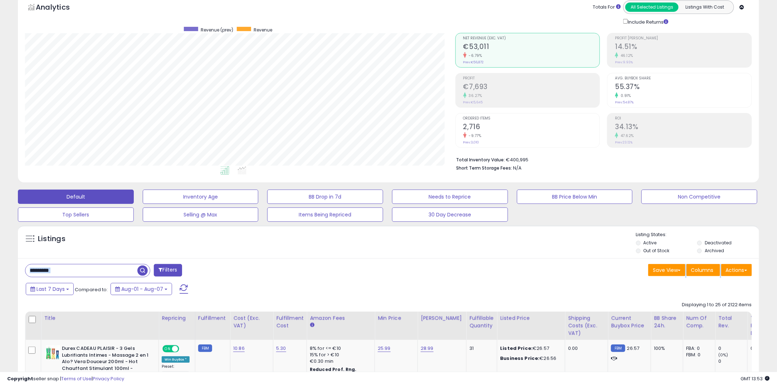 This screenshot has width=777, height=386. I want to click on button: All Selected Listings, so click(652, 7).